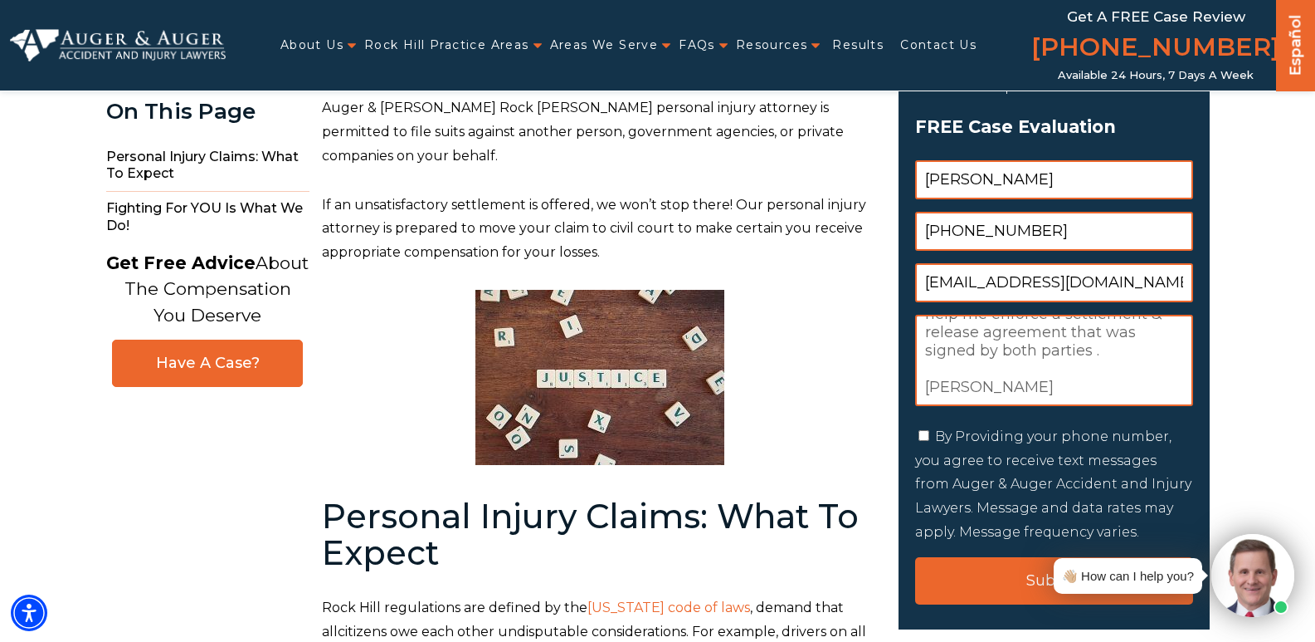 This screenshot has width=1315, height=642. I want to click on span: Personal Injury Claims: What to Expect, so click(207, 166).